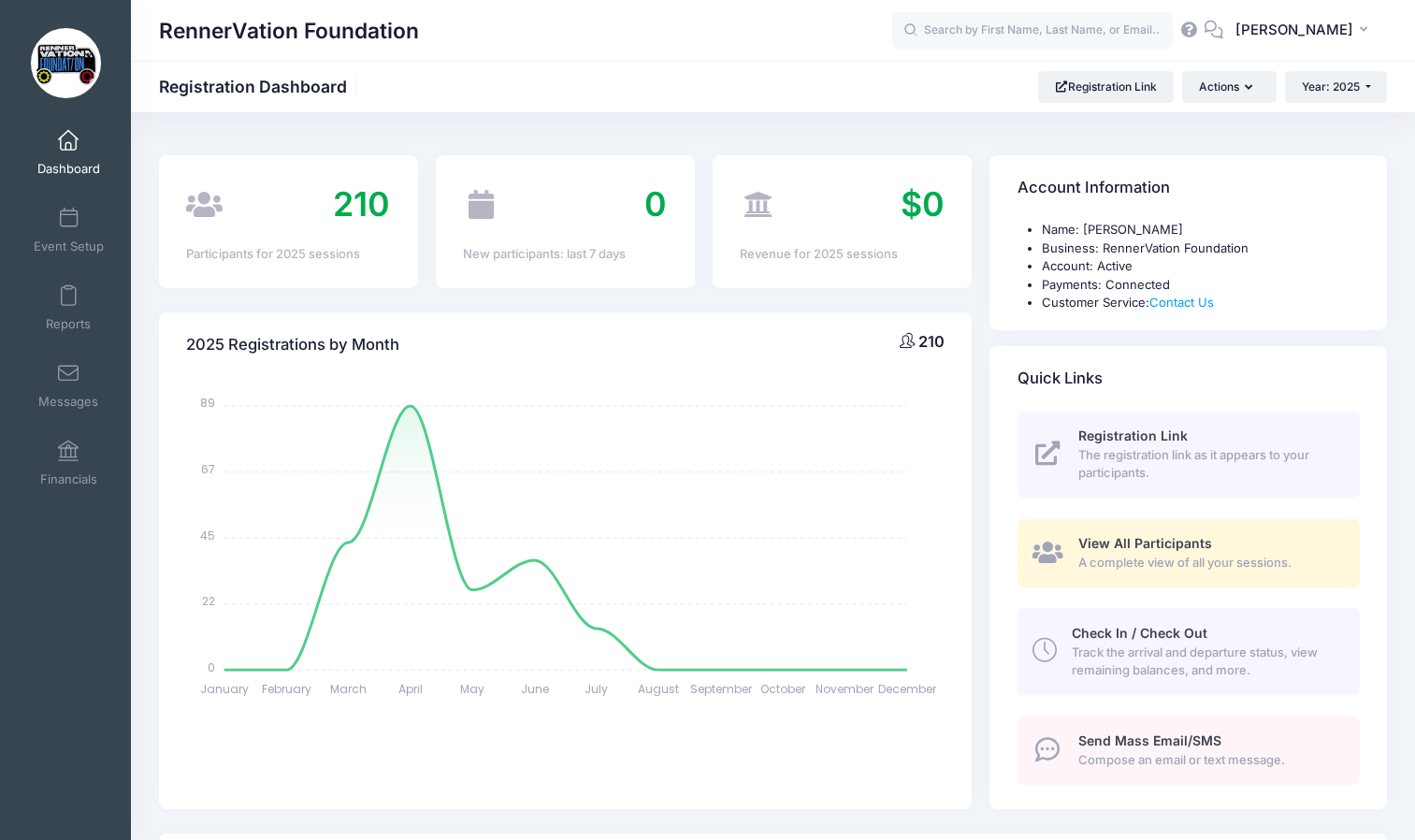 This screenshot has height=840, width=1415. Describe the element at coordinates (289, 31) in the screenshot. I see `h1: RennerVation Foundation` at that location.